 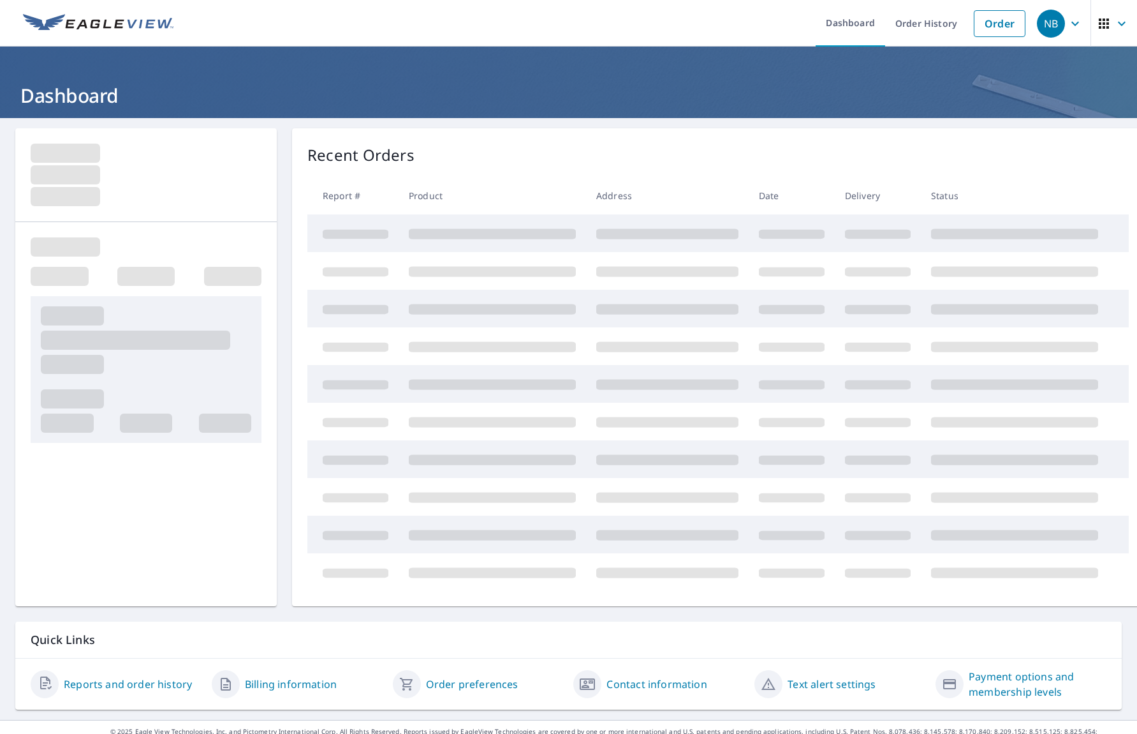 I want to click on a: Text alert settings, so click(x=832, y=684).